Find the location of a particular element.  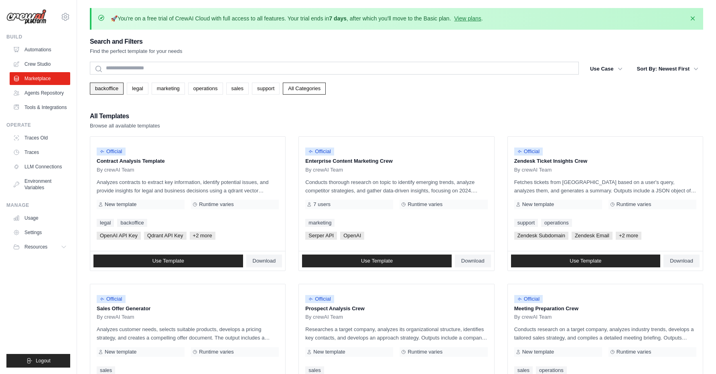

strong: 7 days is located at coordinates (338, 18).